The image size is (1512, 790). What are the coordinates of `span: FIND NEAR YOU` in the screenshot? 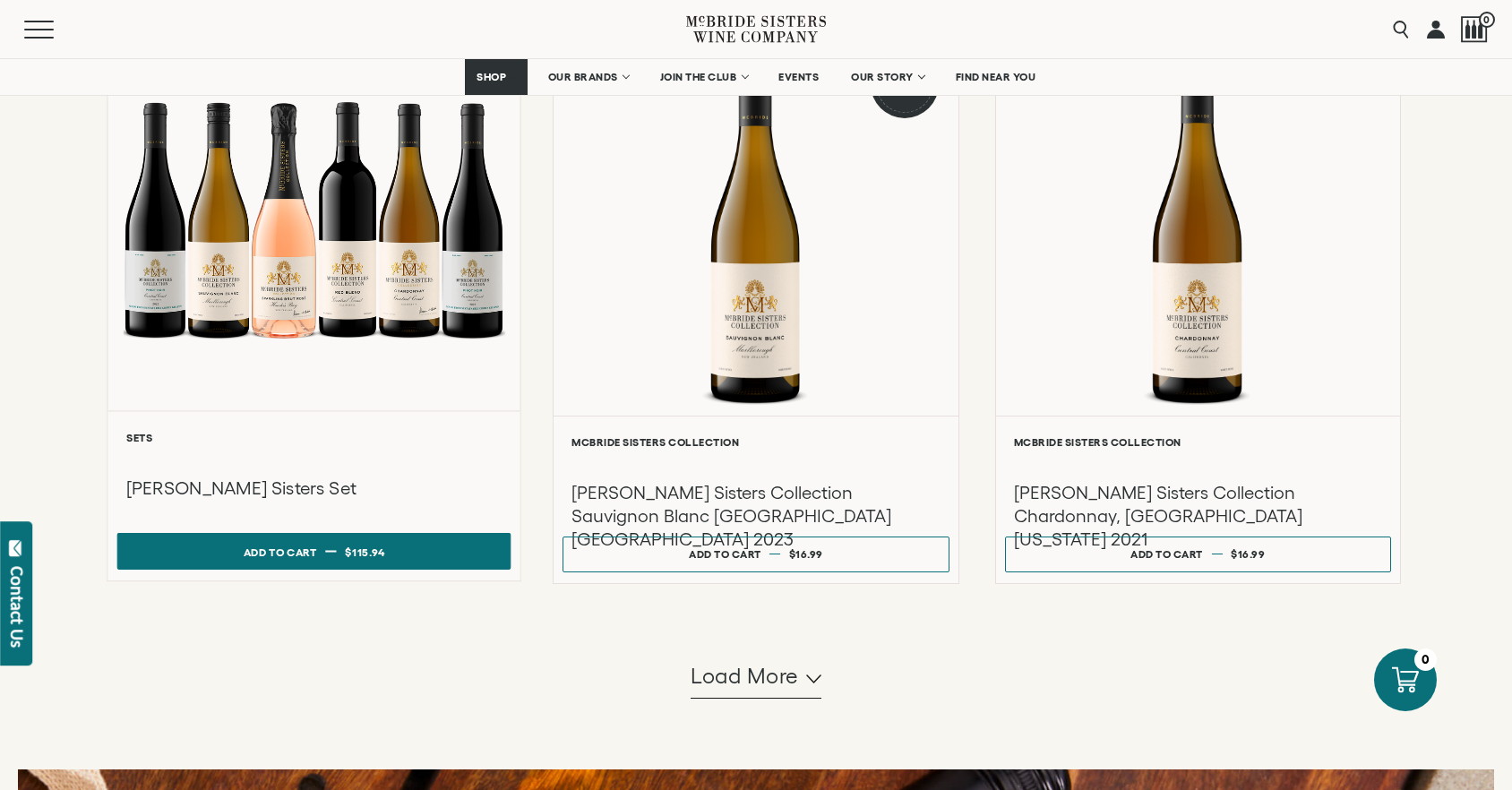 It's located at (996, 77).